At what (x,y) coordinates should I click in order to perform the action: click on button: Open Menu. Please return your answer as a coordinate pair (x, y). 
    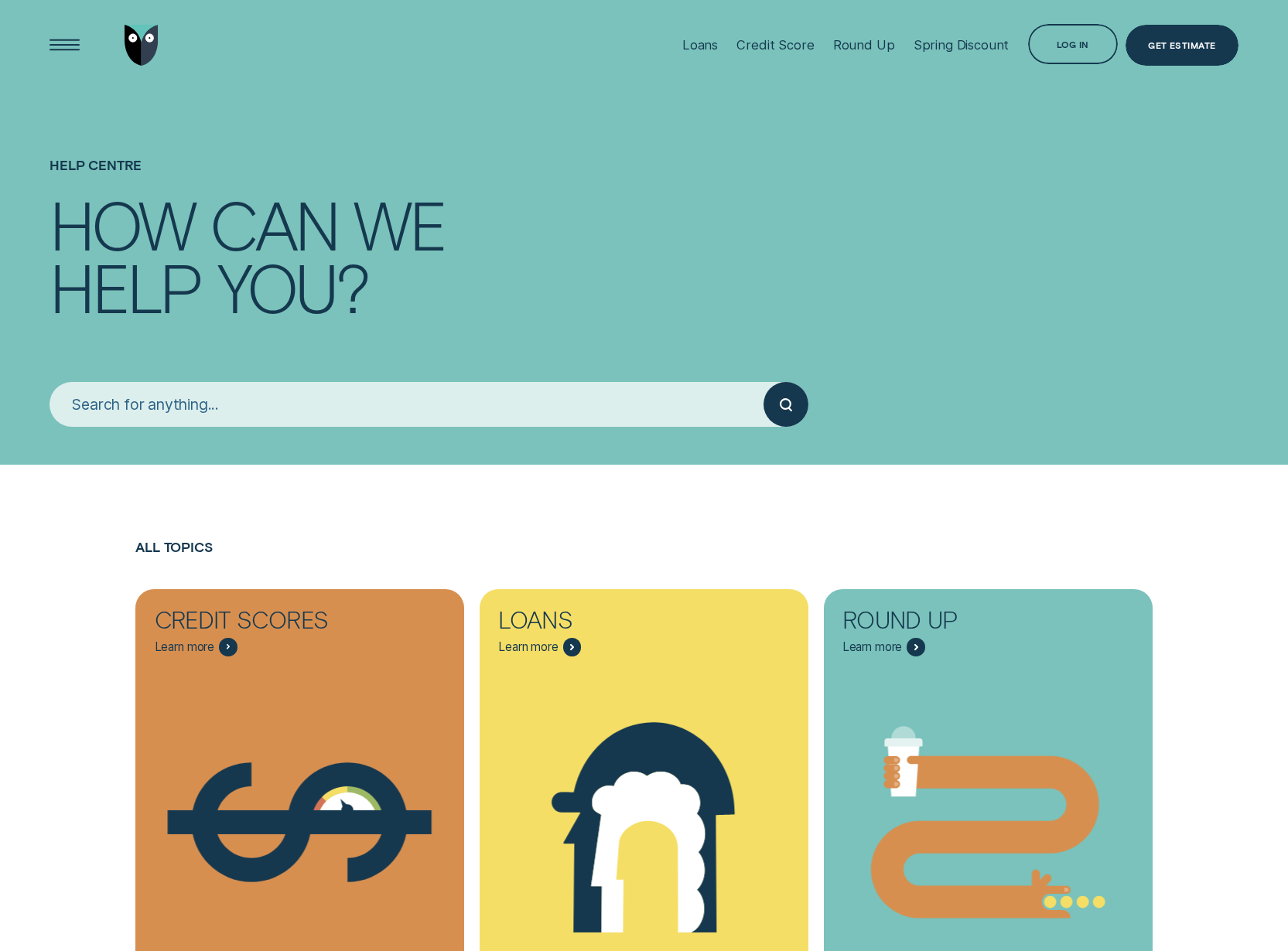
    Looking at the image, I should click on (65, 44).